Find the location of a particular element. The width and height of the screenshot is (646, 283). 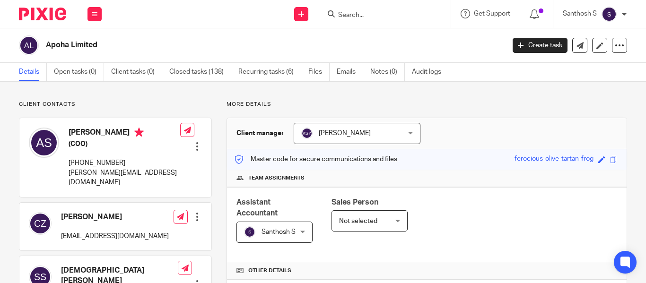

a: Details is located at coordinates (33, 72).